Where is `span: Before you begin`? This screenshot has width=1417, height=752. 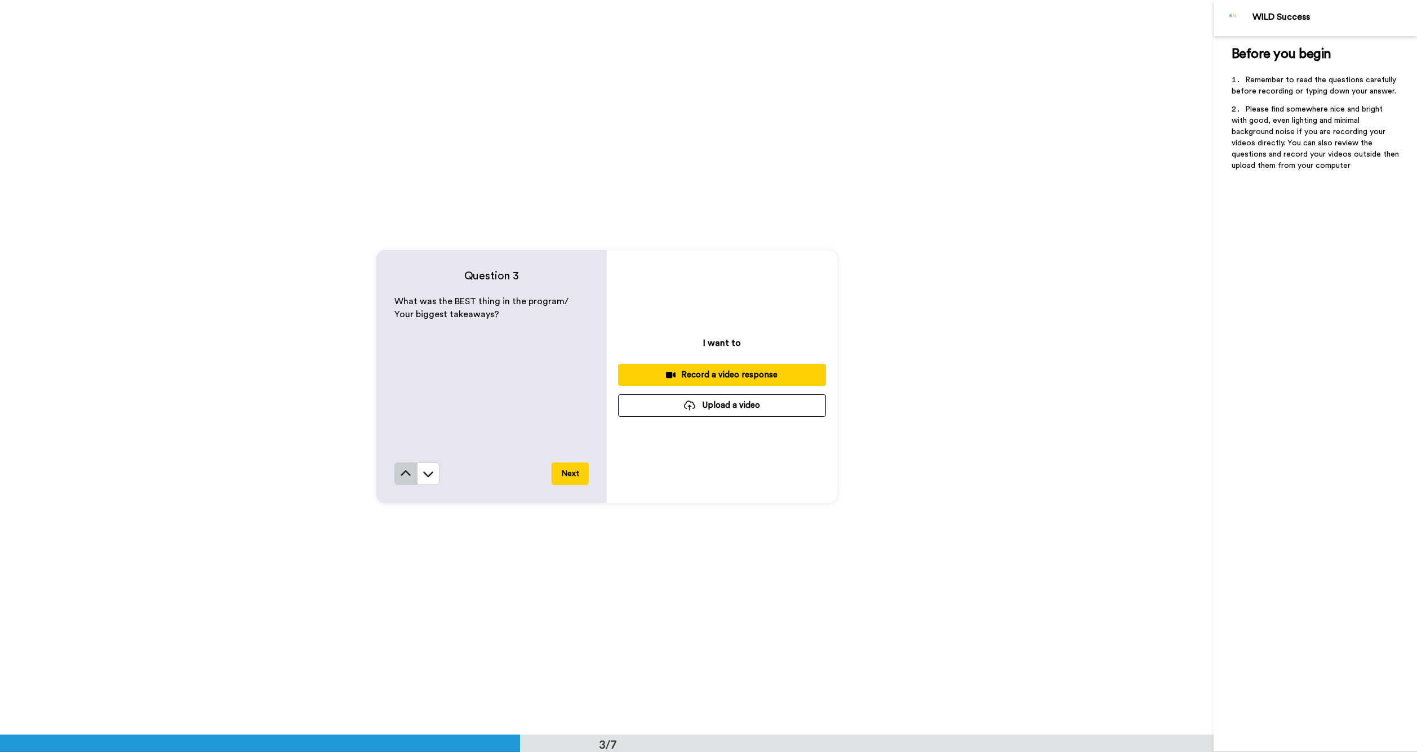 span: Before you begin is located at coordinates (1282, 54).